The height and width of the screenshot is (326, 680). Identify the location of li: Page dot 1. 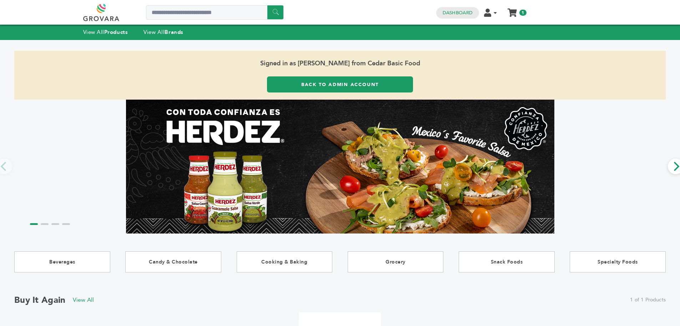
(34, 224).